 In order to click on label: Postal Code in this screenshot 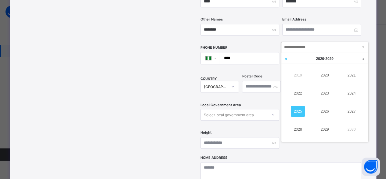, I will do `click(252, 76)`.